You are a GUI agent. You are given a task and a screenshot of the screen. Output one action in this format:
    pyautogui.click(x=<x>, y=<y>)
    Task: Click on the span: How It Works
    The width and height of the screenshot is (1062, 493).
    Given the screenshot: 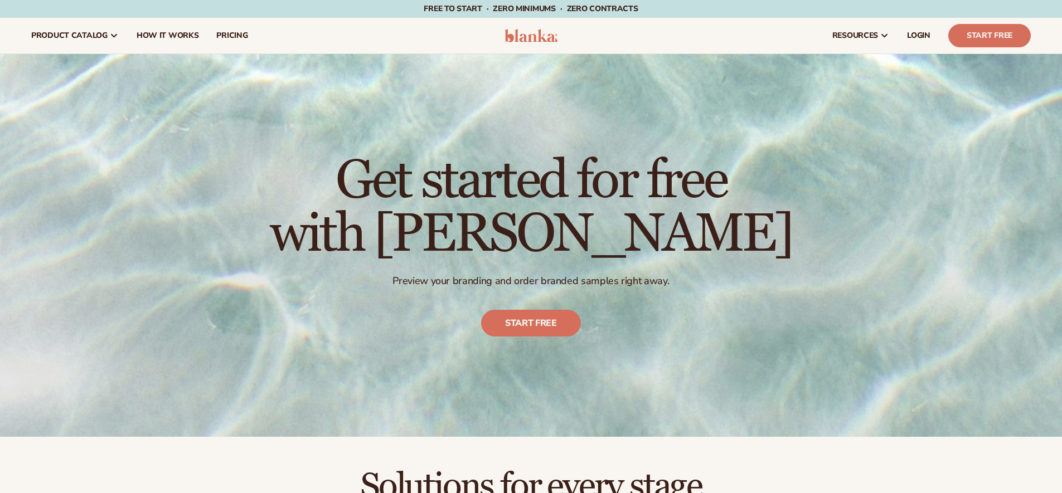 What is the action you would take?
    pyautogui.click(x=168, y=36)
    